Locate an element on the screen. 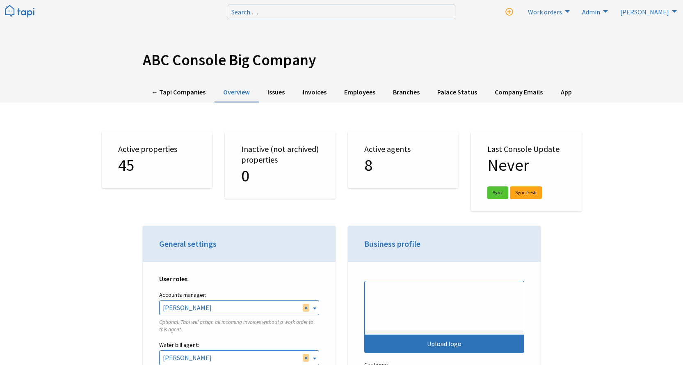 This screenshot has height=365, width=683. span: 0 is located at coordinates (245, 176).